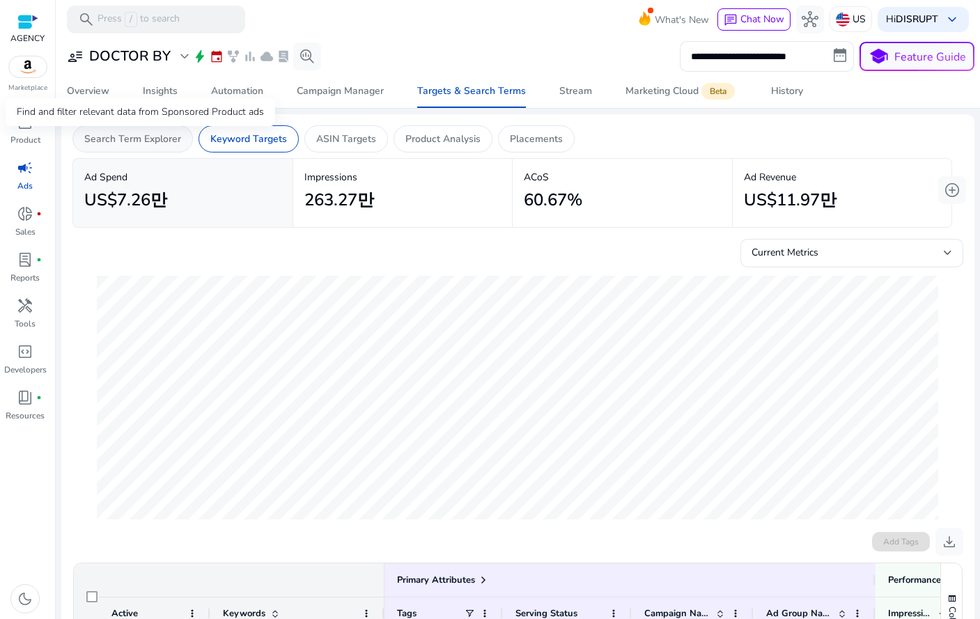 This screenshot has width=980, height=619. I want to click on span: dark_mode, so click(25, 599).